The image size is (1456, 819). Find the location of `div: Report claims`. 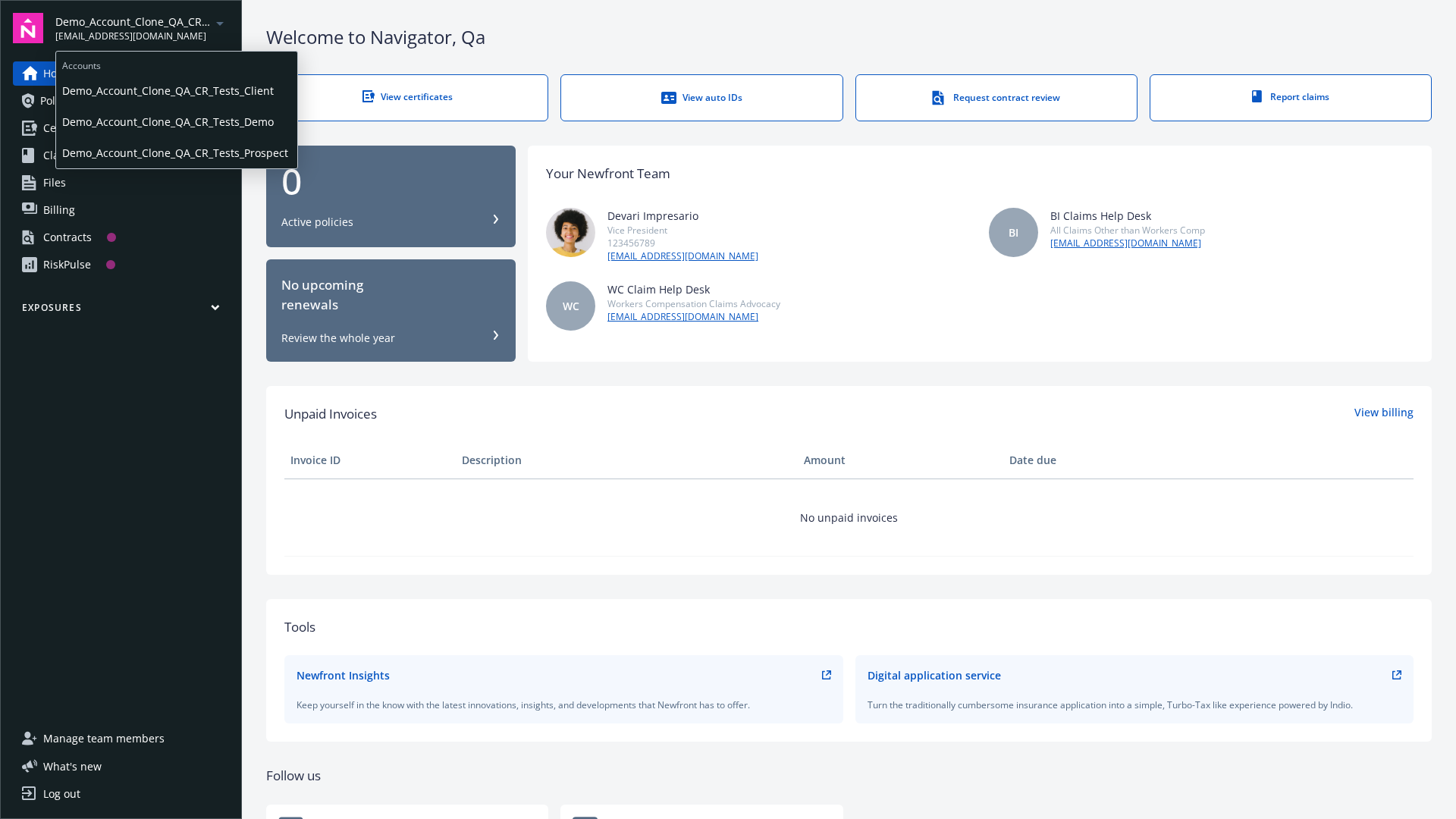

div: Report claims is located at coordinates (1291, 96).